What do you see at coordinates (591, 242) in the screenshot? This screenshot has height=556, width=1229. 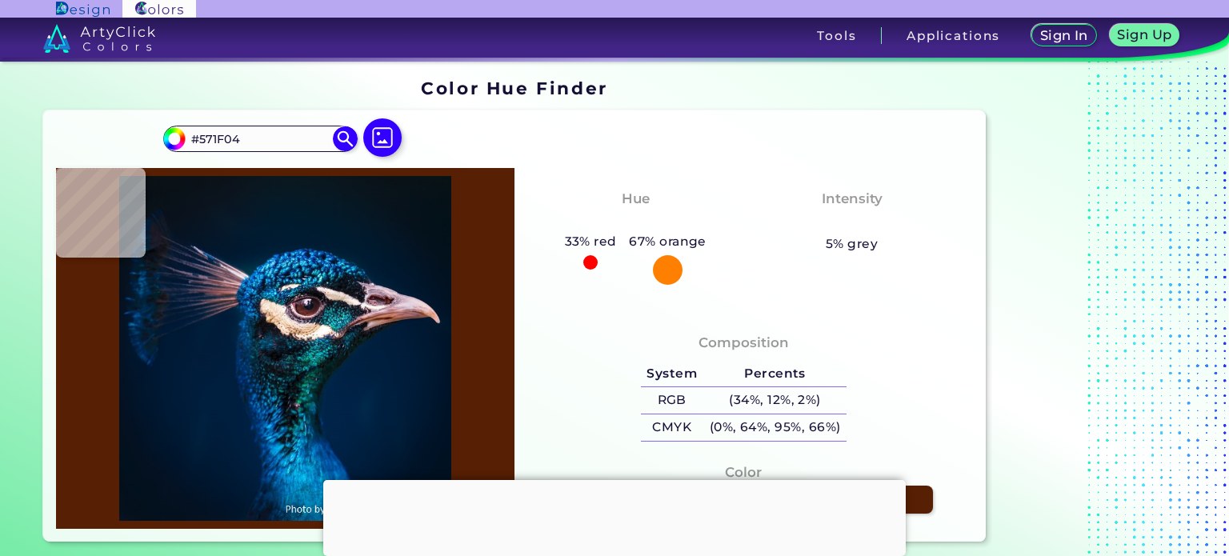 I see `h5: 33% red` at bounding box center [591, 242].